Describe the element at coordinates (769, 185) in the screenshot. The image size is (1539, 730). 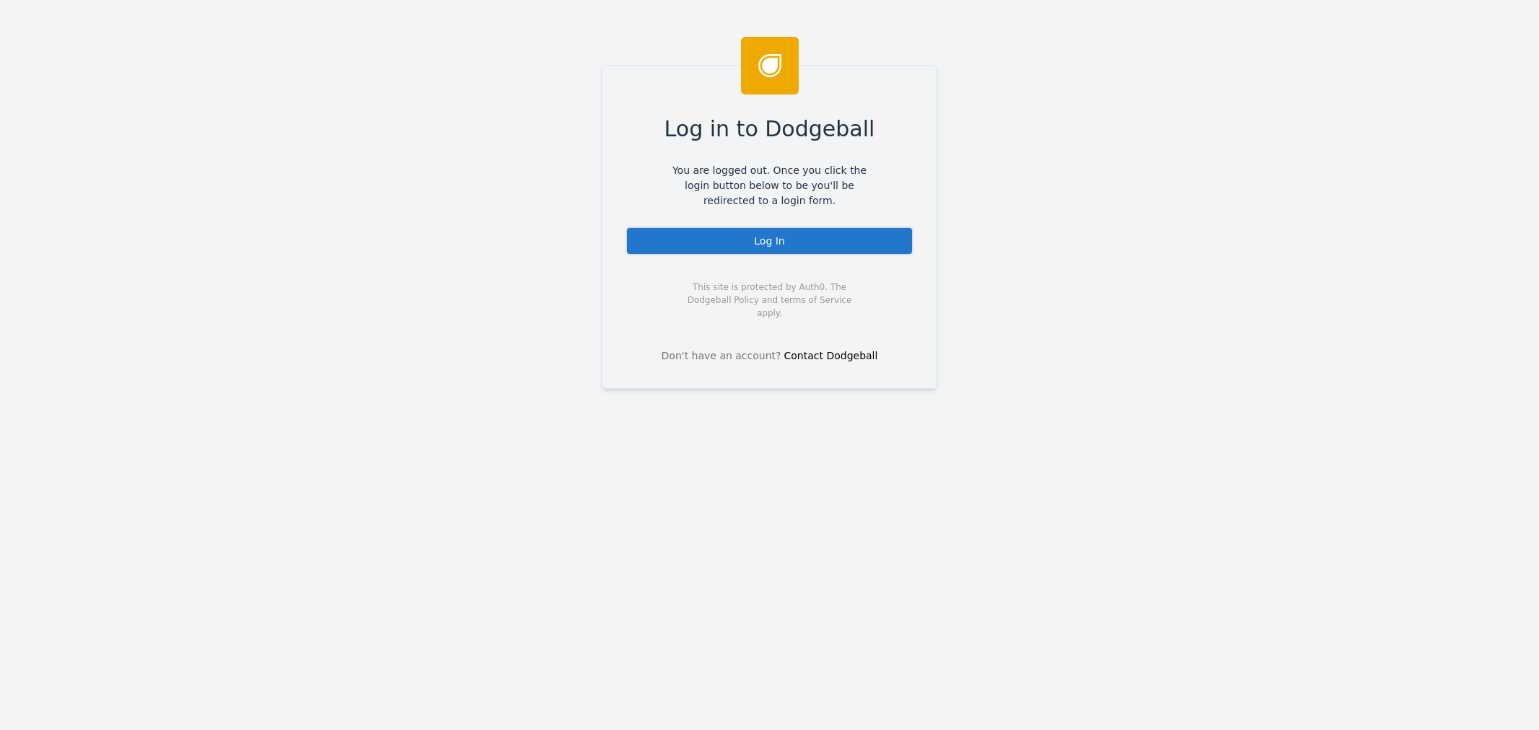
I see `span: You are logged out. Once you click the login button below to be you'll be redirected to a login f...` at that location.